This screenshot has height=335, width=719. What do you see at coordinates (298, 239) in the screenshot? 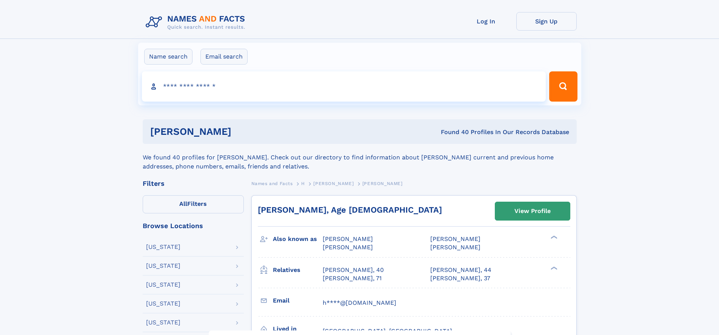
I see `h3: Also known as` at bounding box center [298, 239].